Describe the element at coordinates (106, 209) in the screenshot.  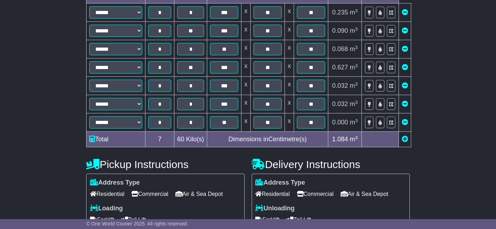
I see `label: Loading` at that location.